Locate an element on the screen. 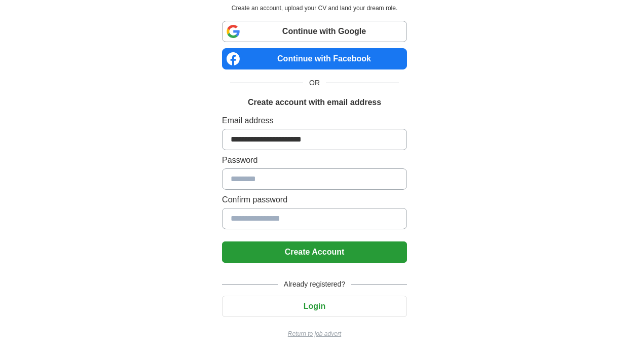  h1: Create account with email address is located at coordinates (314, 102).